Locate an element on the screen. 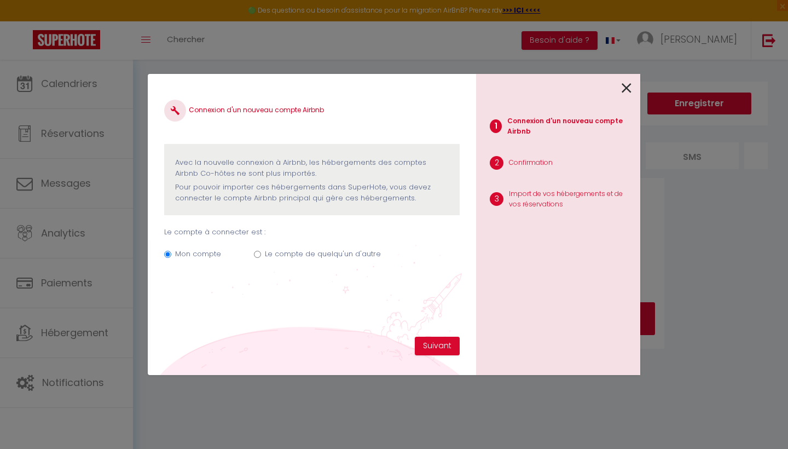 The image size is (788, 449). p: Connexion d'un nouveau compte Airbnb is located at coordinates (569, 126).